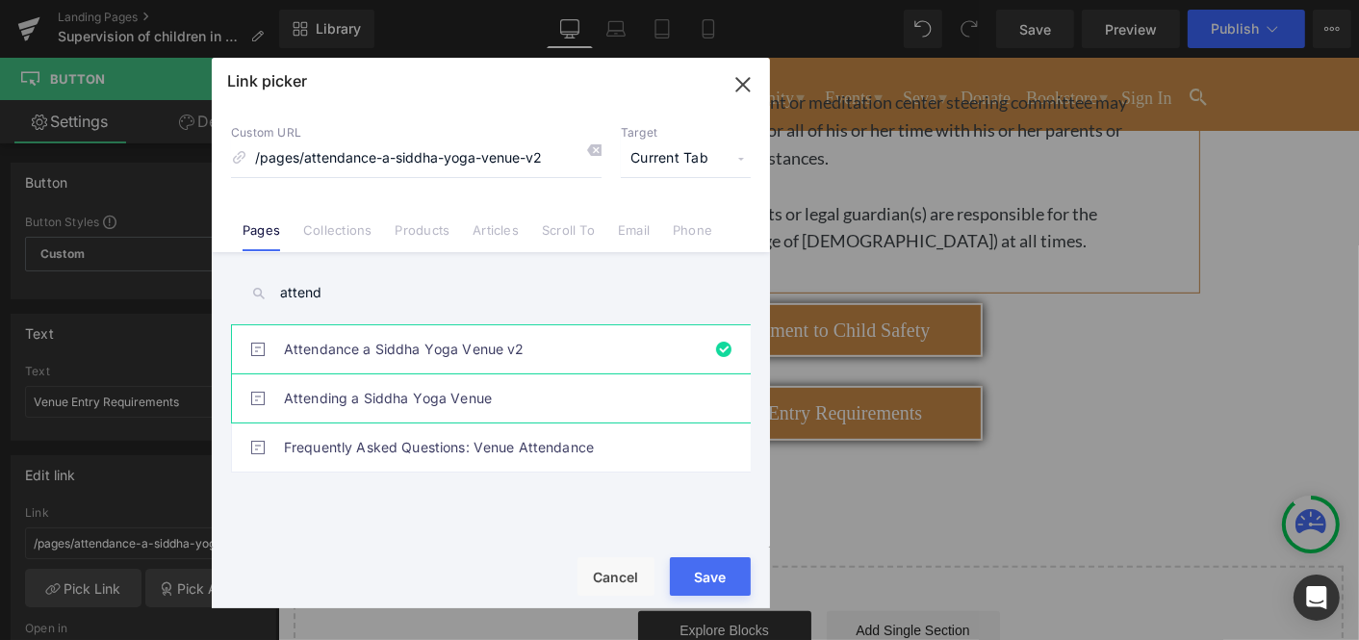 The height and width of the screenshot is (640, 1359). Describe the element at coordinates (540, 170) in the screenshot. I see `p: In chanting and meditation groups, parents or legal guardian(s) are responsible for the supervisi...` at that location.